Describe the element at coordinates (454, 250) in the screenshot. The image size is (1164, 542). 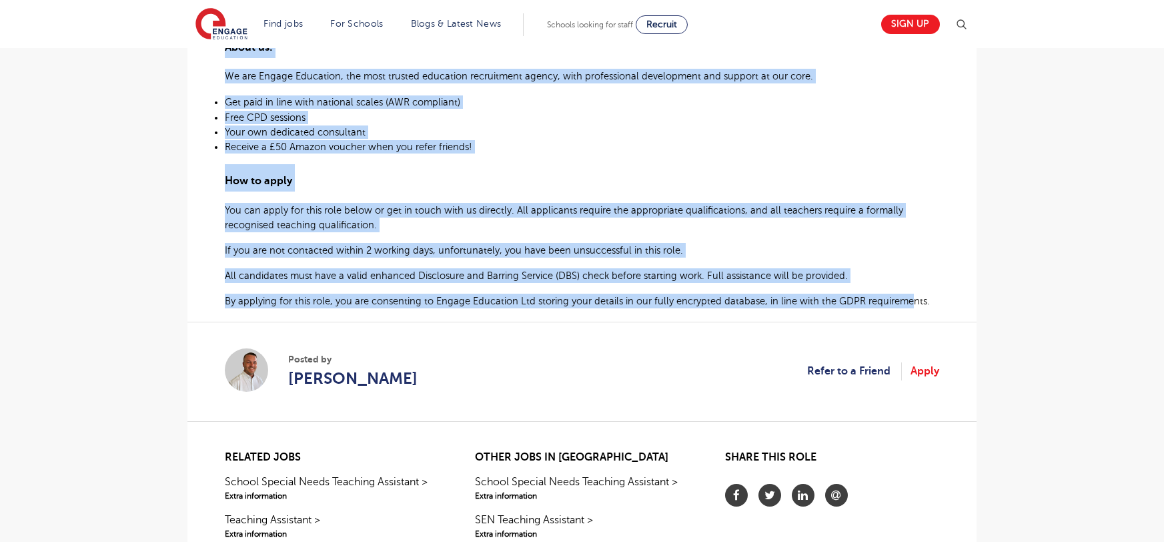
I see `span: If you are not contacted within 2 working days, unfortunately, you have been unsuccessful in this...` at that location.